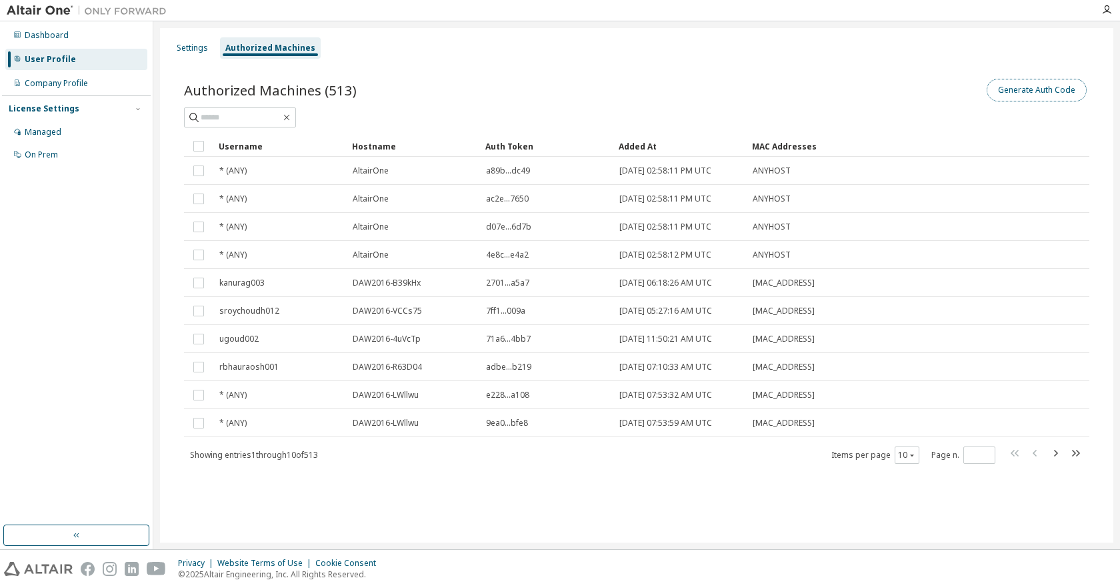 The image size is (1120, 588). What do you see at coordinates (508, 171) in the screenshot?
I see `span: a89b...dc49` at bounding box center [508, 171].